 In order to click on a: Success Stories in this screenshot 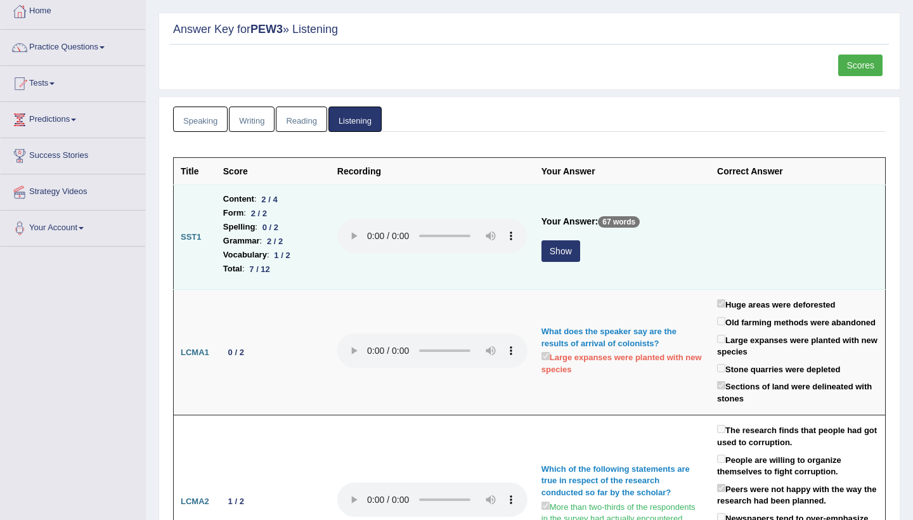, I will do `click(73, 154)`.